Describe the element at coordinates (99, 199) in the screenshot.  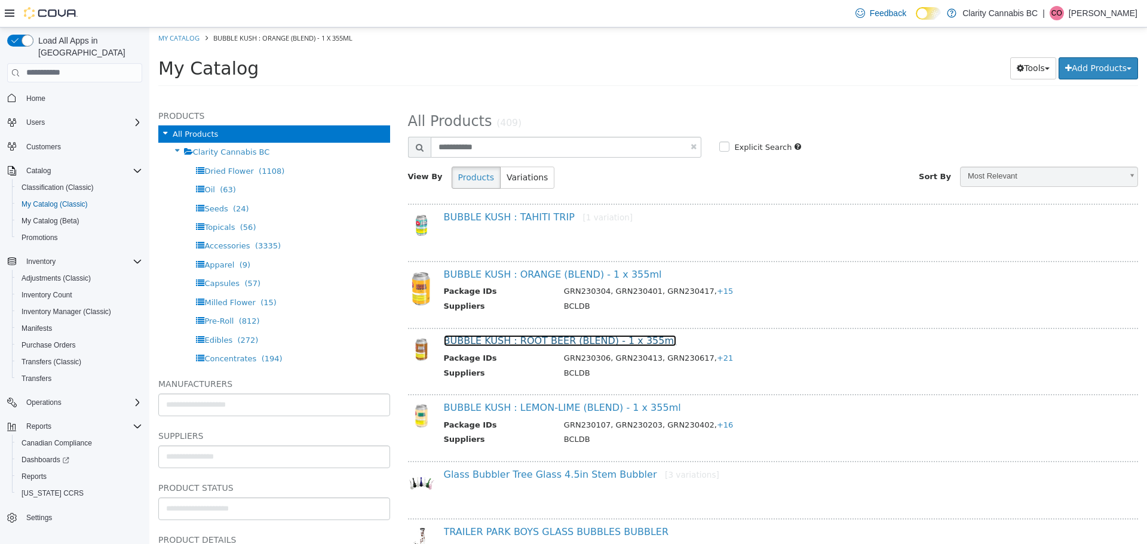
I see `span: (56)` at that location.